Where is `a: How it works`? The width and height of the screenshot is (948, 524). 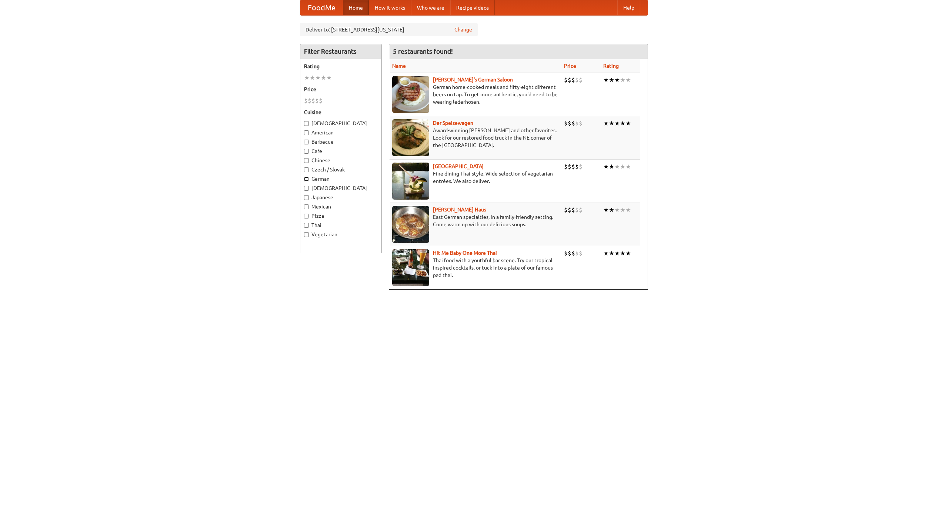 a: How it works is located at coordinates (390, 8).